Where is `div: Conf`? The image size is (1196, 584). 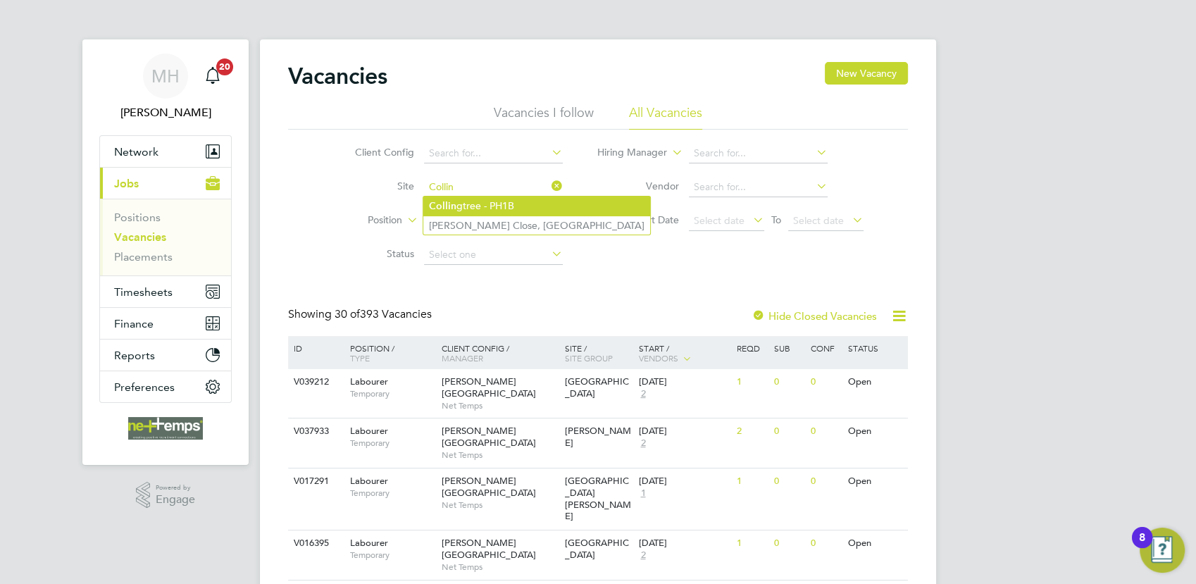 div: Conf is located at coordinates (825, 348).